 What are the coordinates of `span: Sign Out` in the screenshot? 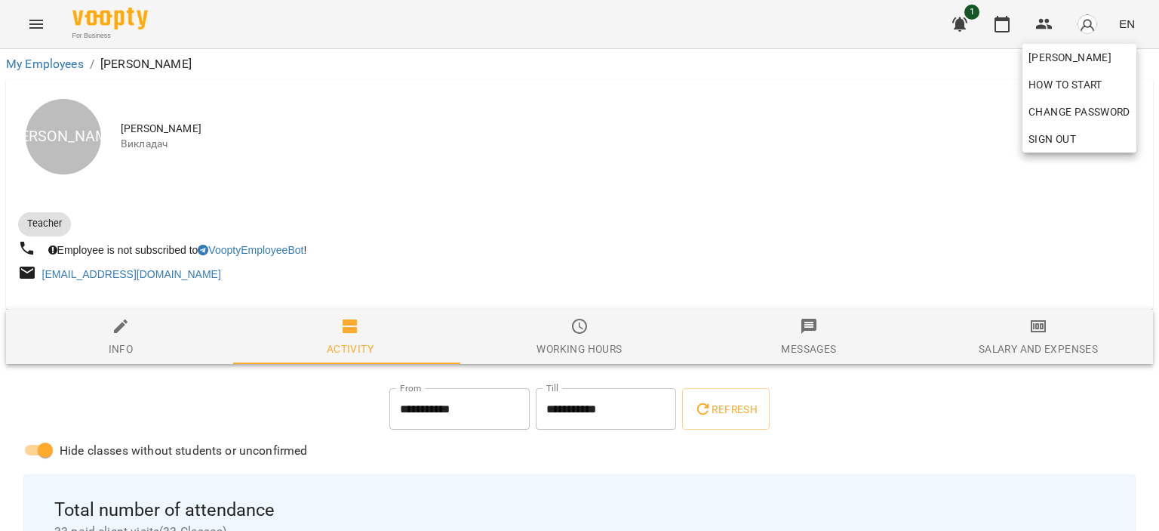 It's located at (1052, 139).